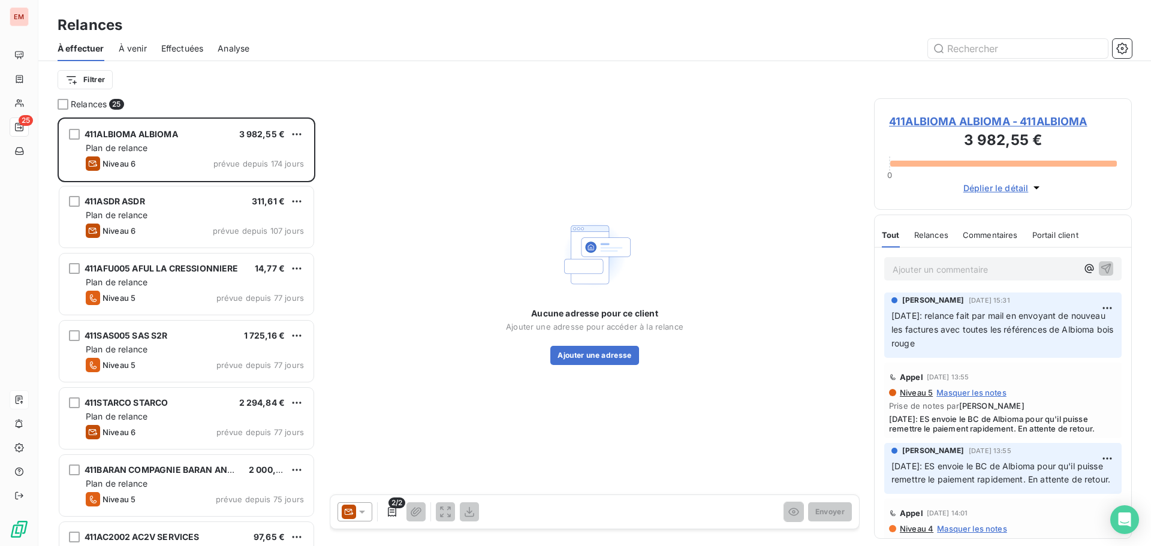 The image size is (1151, 546). I want to click on span: 2 000,03 €, so click(272, 469).